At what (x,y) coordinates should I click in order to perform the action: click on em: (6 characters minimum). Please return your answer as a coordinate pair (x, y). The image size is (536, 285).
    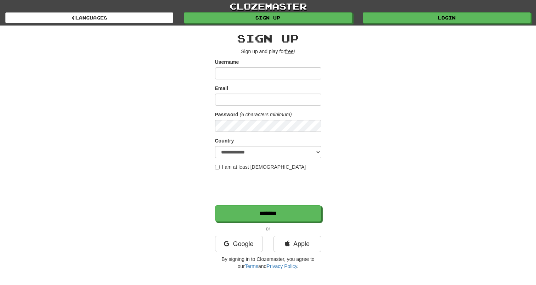
    Looking at the image, I should click on (266, 114).